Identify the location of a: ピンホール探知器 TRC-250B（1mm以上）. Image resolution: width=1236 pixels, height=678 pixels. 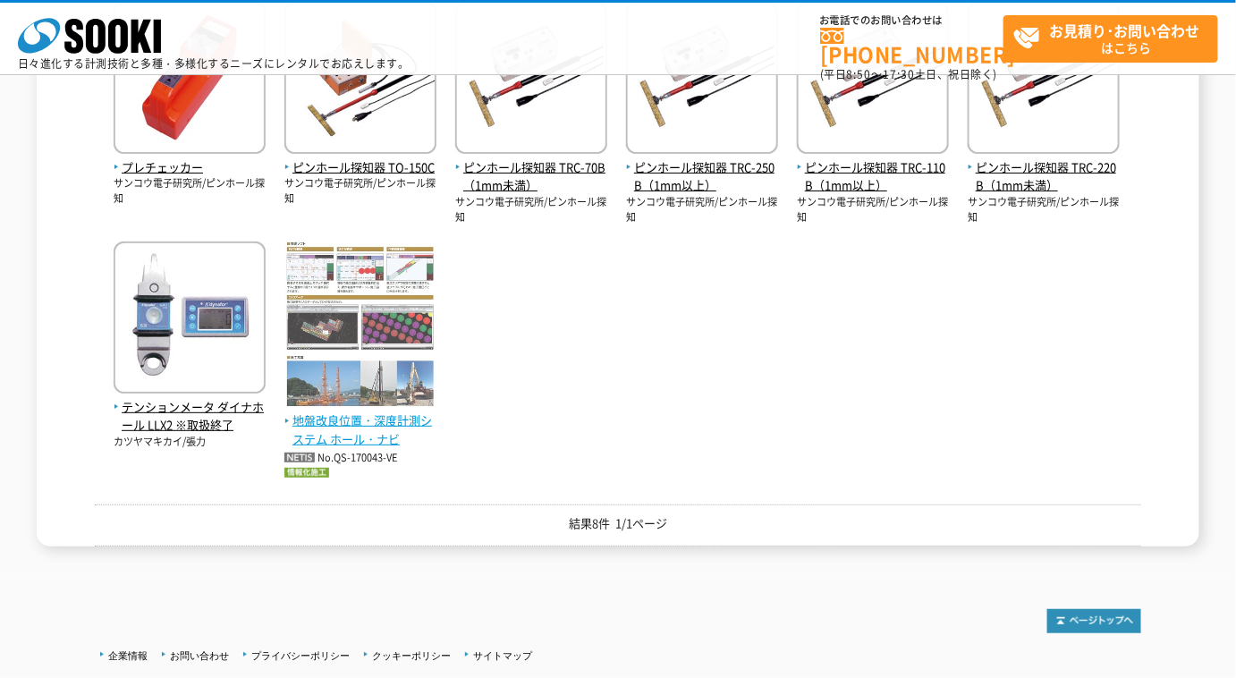
(702, 167).